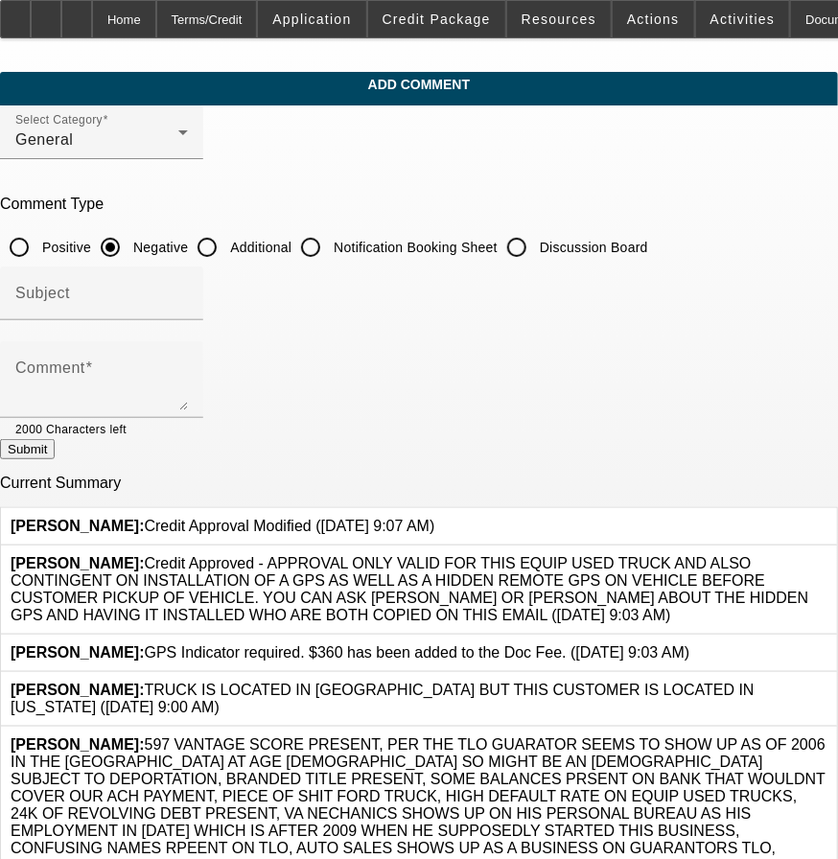 The width and height of the screenshot is (838, 859). Describe the element at coordinates (743, 19) in the screenshot. I see `button: Activities` at that location.